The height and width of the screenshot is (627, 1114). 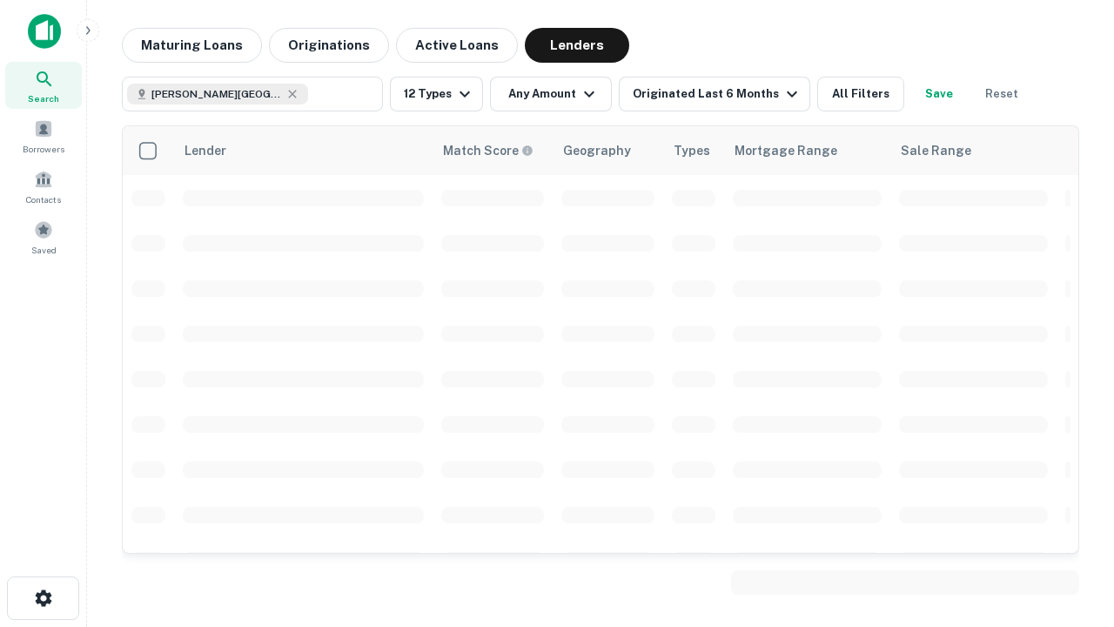 I want to click on div: Types, so click(x=692, y=151).